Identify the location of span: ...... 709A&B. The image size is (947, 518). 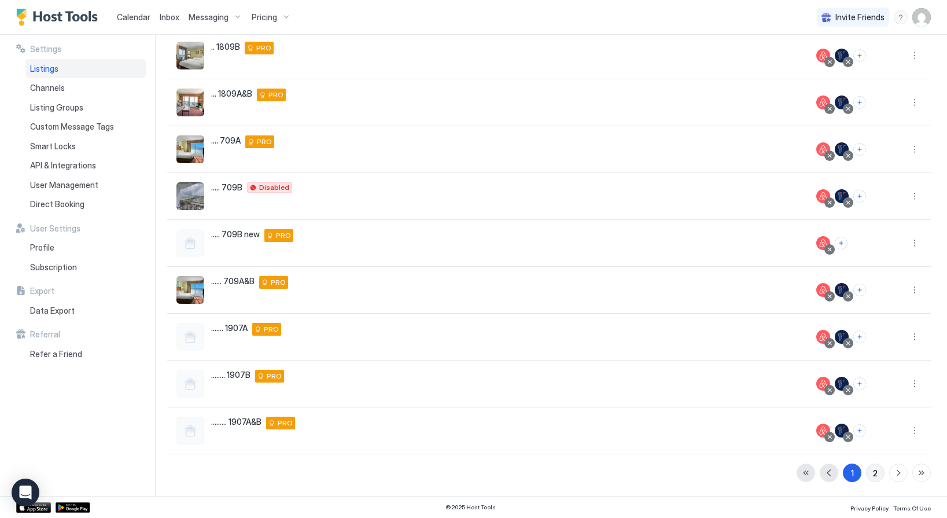
(233, 281).